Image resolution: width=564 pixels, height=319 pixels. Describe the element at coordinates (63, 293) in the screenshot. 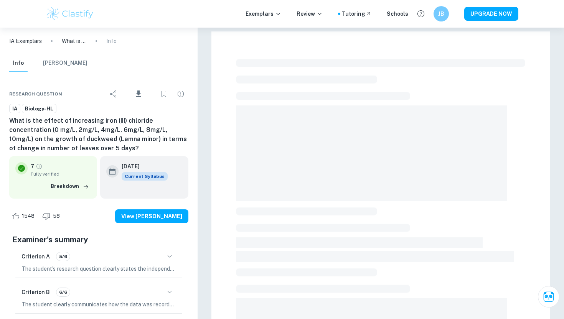

I see `span: 6/6` at that location.